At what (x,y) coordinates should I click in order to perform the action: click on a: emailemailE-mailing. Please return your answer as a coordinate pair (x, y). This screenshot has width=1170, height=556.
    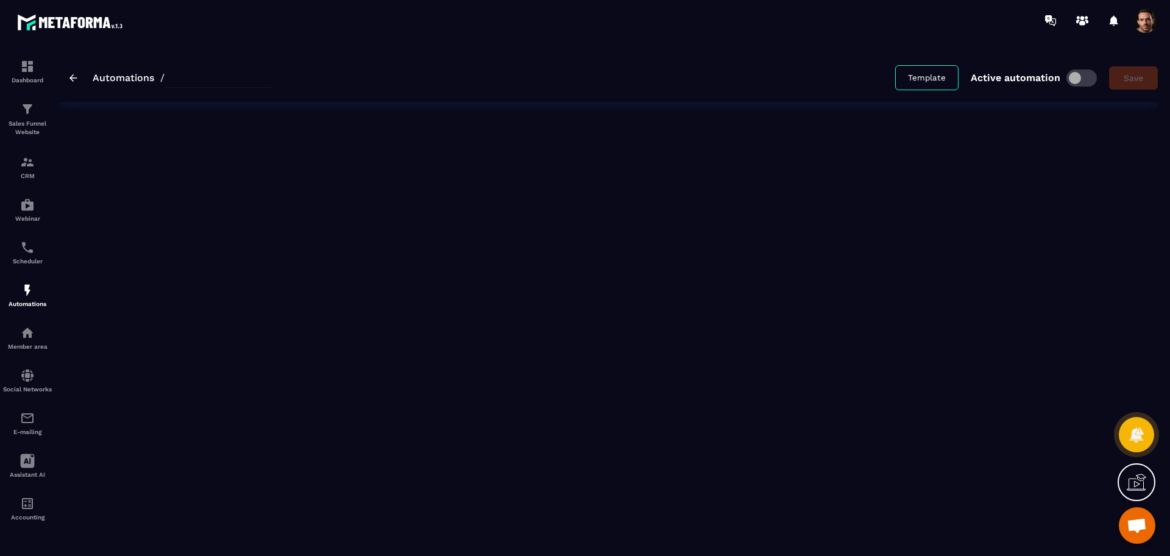
    Looking at the image, I should click on (27, 423).